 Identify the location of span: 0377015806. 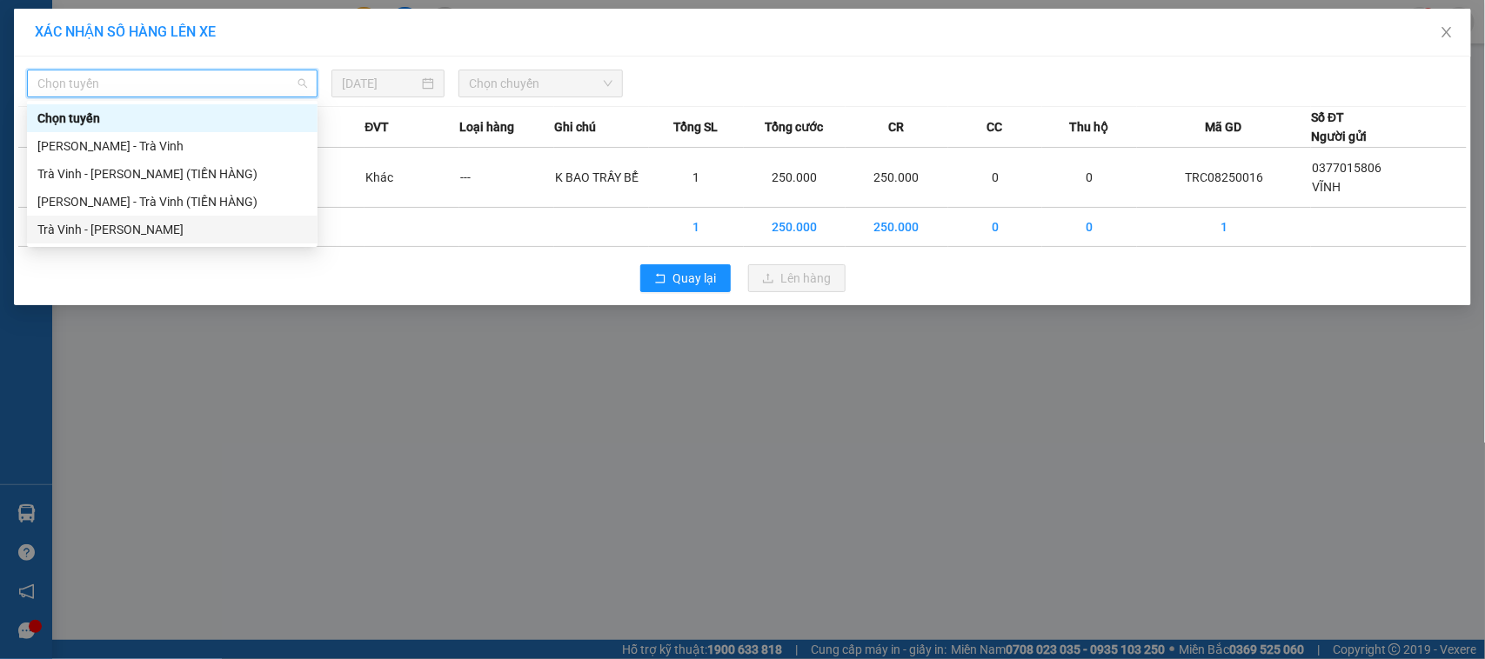
(1347, 168).